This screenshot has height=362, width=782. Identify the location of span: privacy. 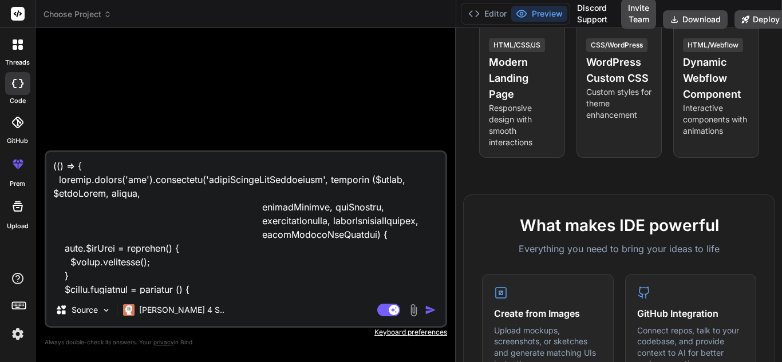
(164, 342).